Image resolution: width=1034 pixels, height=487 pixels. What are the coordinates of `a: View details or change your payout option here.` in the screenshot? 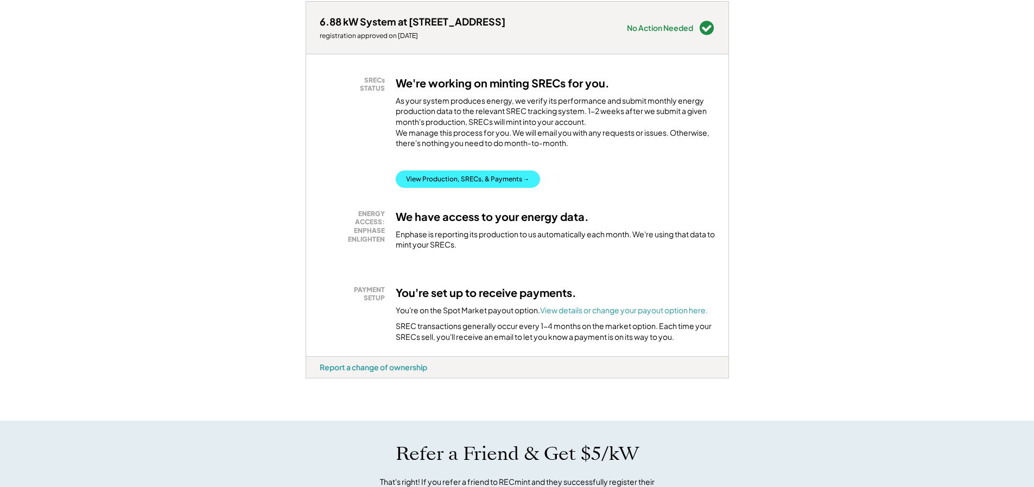 It's located at (624, 310).